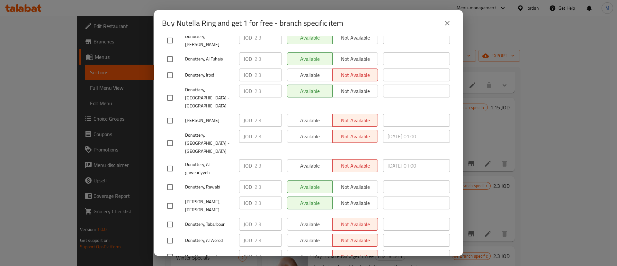  What do you see at coordinates (209, 256) in the screenshot?
I see `span: Donuttery, Khalda` at bounding box center [209, 256].